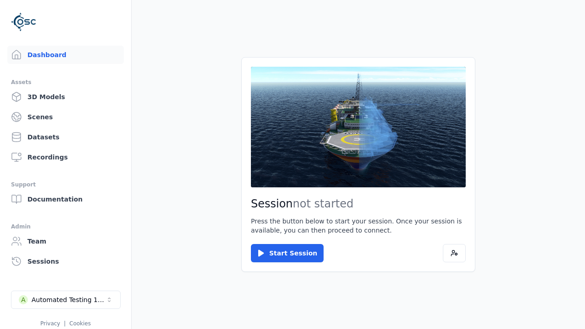 This screenshot has height=329, width=585. What do you see at coordinates (65, 199) in the screenshot?
I see `a: Documentation` at bounding box center [65, 199].